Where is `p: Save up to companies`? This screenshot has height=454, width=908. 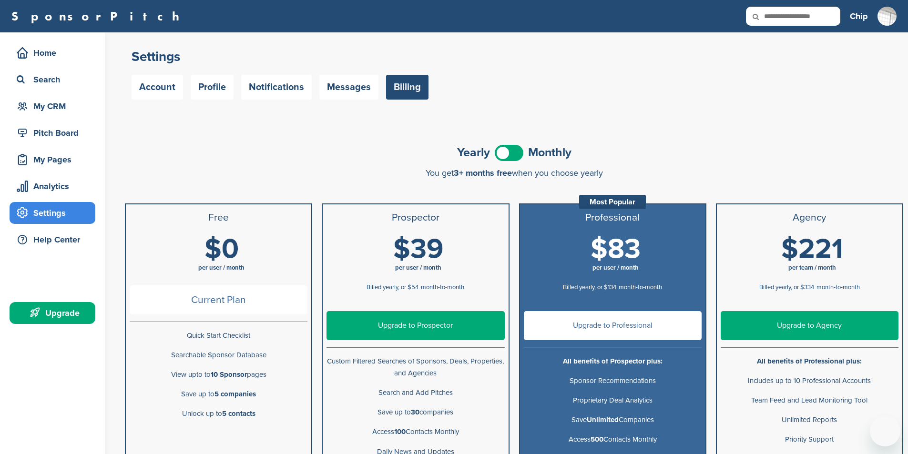 p: Save up to companies is located at coordinates (415, 412).